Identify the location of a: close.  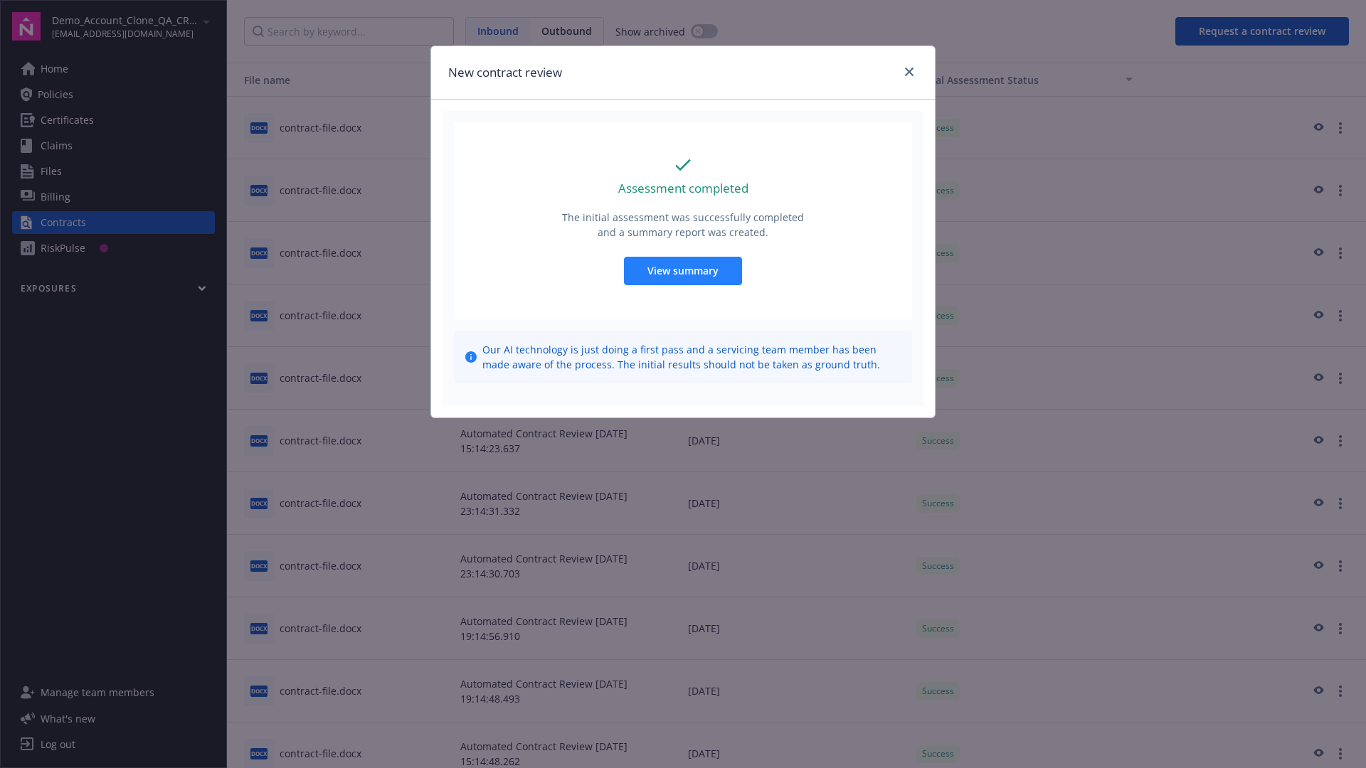
(909, 72).